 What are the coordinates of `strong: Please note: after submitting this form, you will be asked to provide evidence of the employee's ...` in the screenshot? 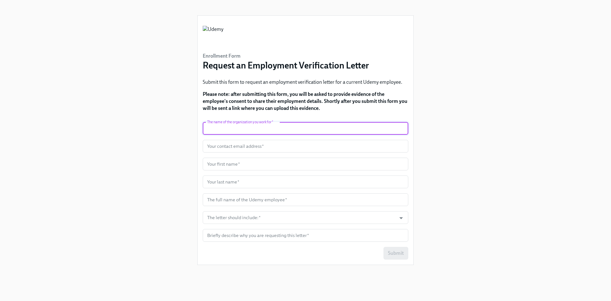 It's located at (305, 101).